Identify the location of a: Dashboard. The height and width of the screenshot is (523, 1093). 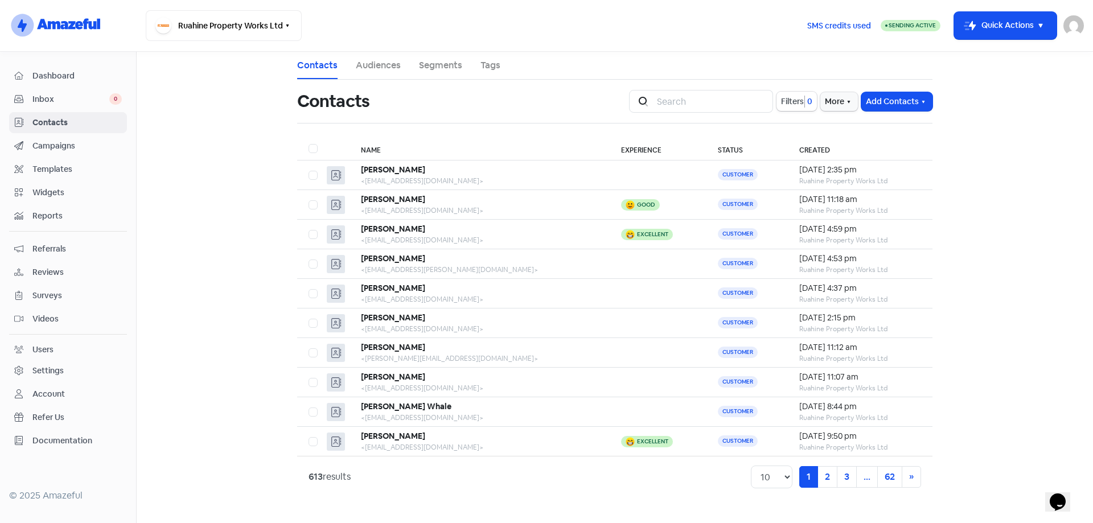
(68, 76).